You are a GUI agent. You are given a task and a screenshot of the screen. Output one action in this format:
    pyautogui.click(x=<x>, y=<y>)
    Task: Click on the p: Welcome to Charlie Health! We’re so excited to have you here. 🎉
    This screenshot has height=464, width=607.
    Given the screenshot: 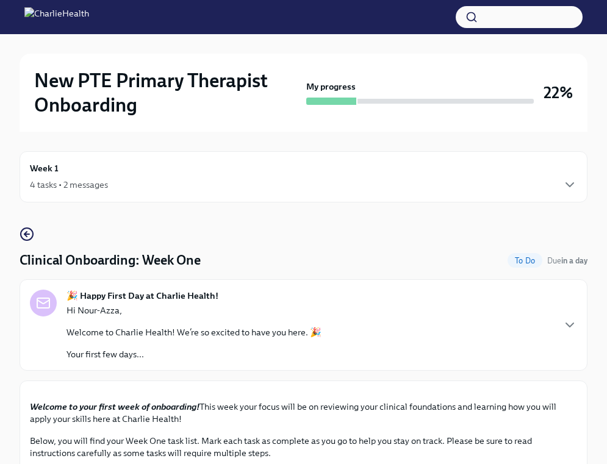 What is the action you would take?
    pyautogui.click(x=194, y=332)
    